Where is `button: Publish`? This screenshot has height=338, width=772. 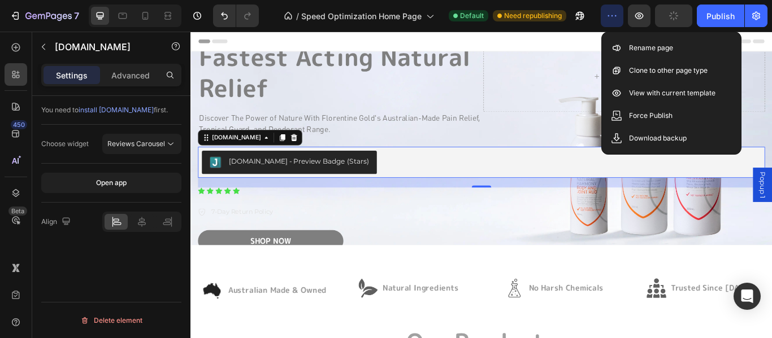 button: Publish is located at coordinates (720, 16).